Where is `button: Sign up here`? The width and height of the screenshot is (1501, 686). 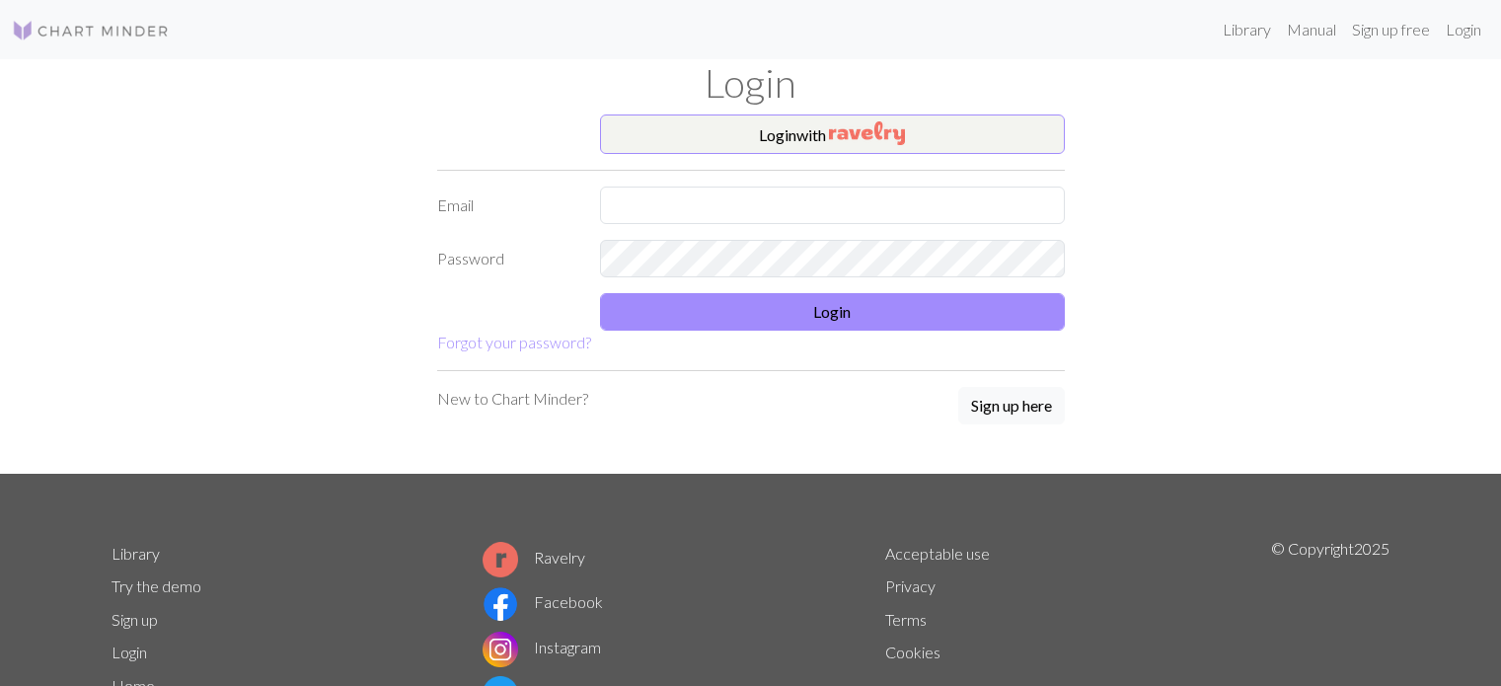 button: Sign up here is located at coordinates (1011, 406).